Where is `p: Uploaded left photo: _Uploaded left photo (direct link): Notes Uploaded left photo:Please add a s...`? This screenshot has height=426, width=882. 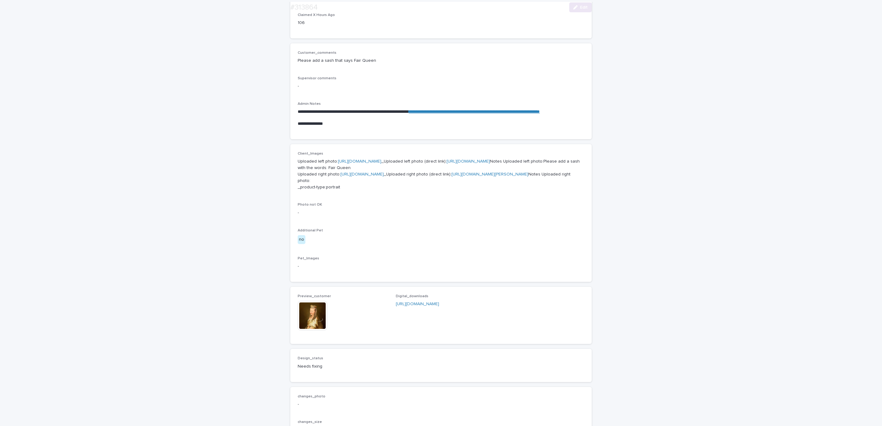
p: Uploaded left photo: _Uploaded left photo (direct link): Notes Uploaded left photo:Please add a s... is located at coordinates (441, 174).